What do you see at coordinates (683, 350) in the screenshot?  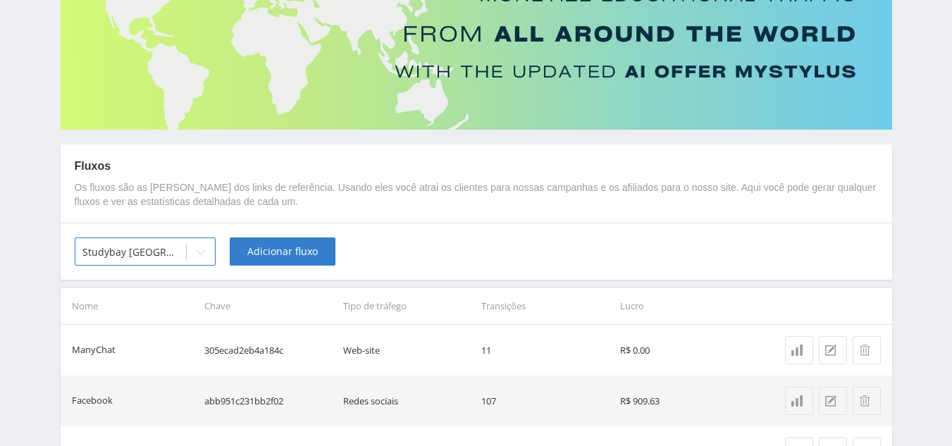 I see `td: R$ 0.00` at bounding box center [683, 350].